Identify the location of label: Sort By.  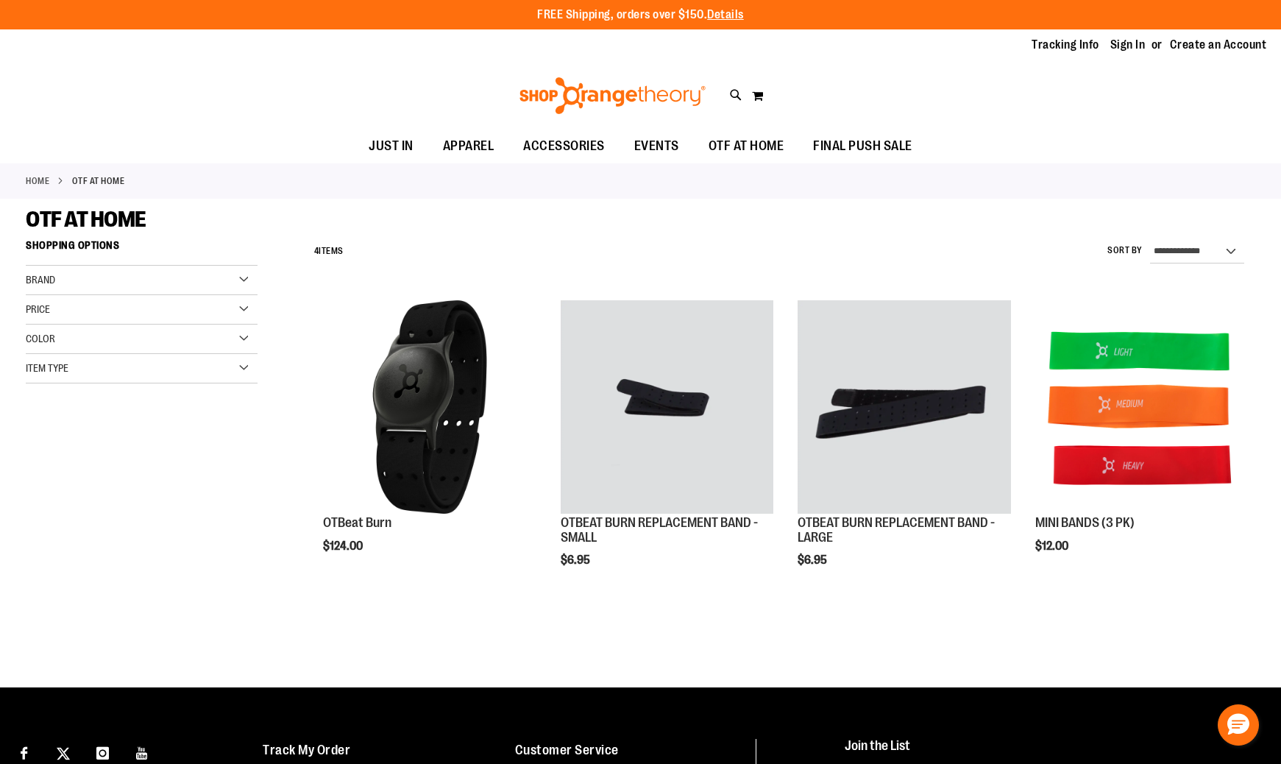
(1125, 250).